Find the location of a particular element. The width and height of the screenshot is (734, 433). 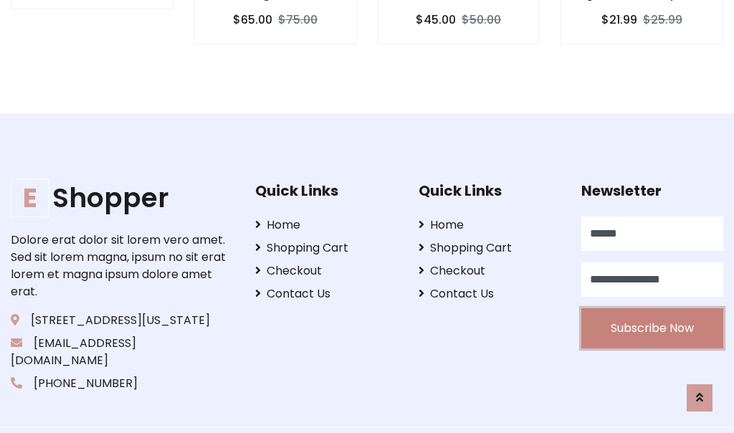

h1: Shopper is located at coordinates (122, 198).